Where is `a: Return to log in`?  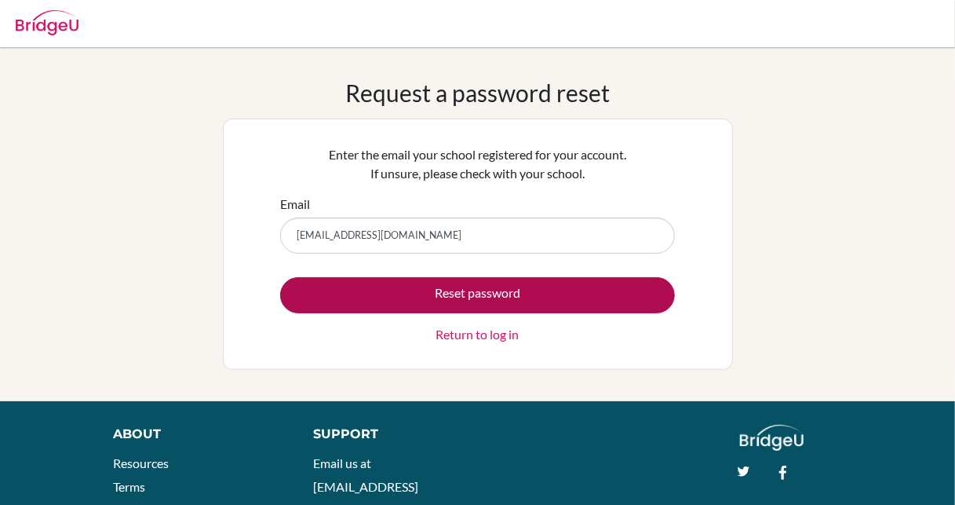
a: Return to log in is located at coordinates (478, 334).